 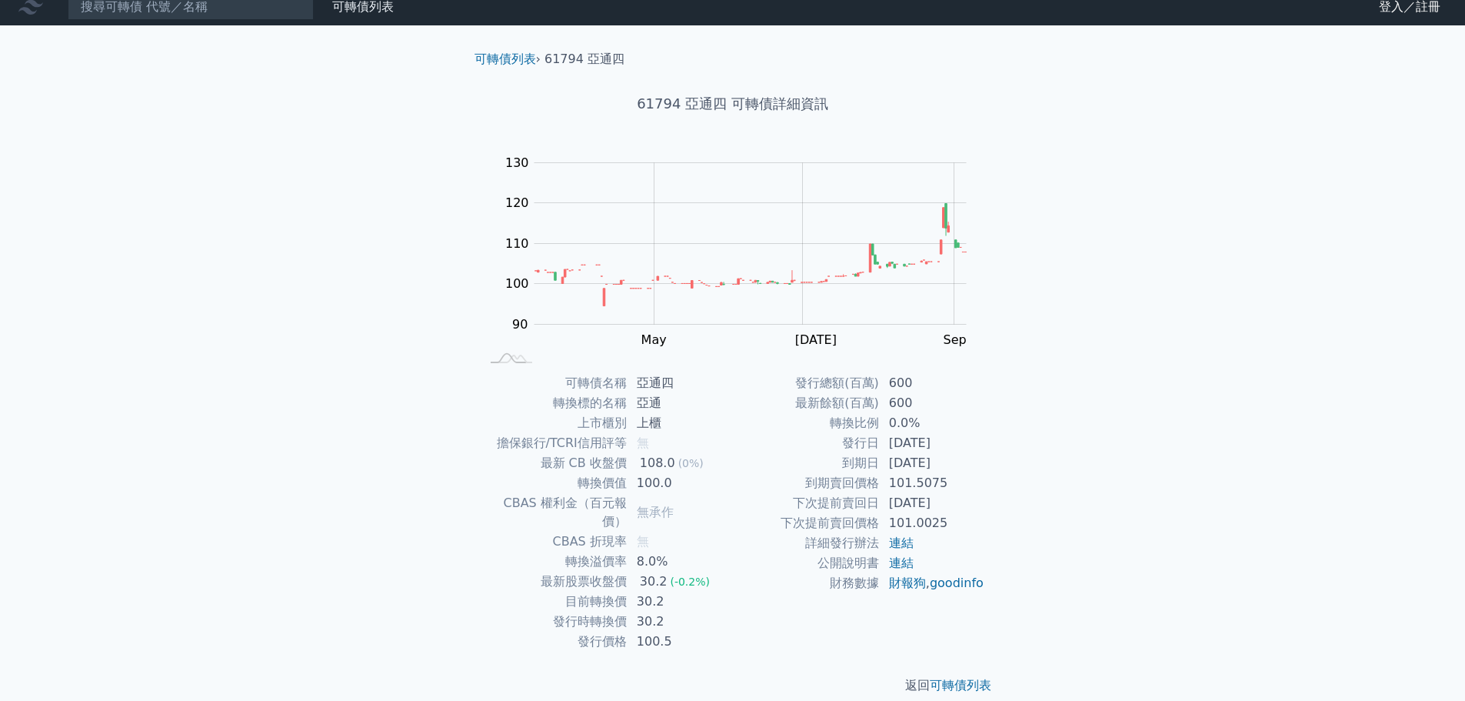 I want to click on td: 8.0%, so click(x=680, y=562).